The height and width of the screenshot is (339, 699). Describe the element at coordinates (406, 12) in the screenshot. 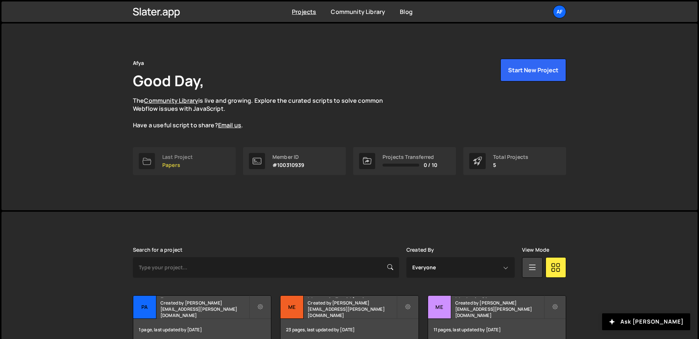

I see `a: Blog` at that location.